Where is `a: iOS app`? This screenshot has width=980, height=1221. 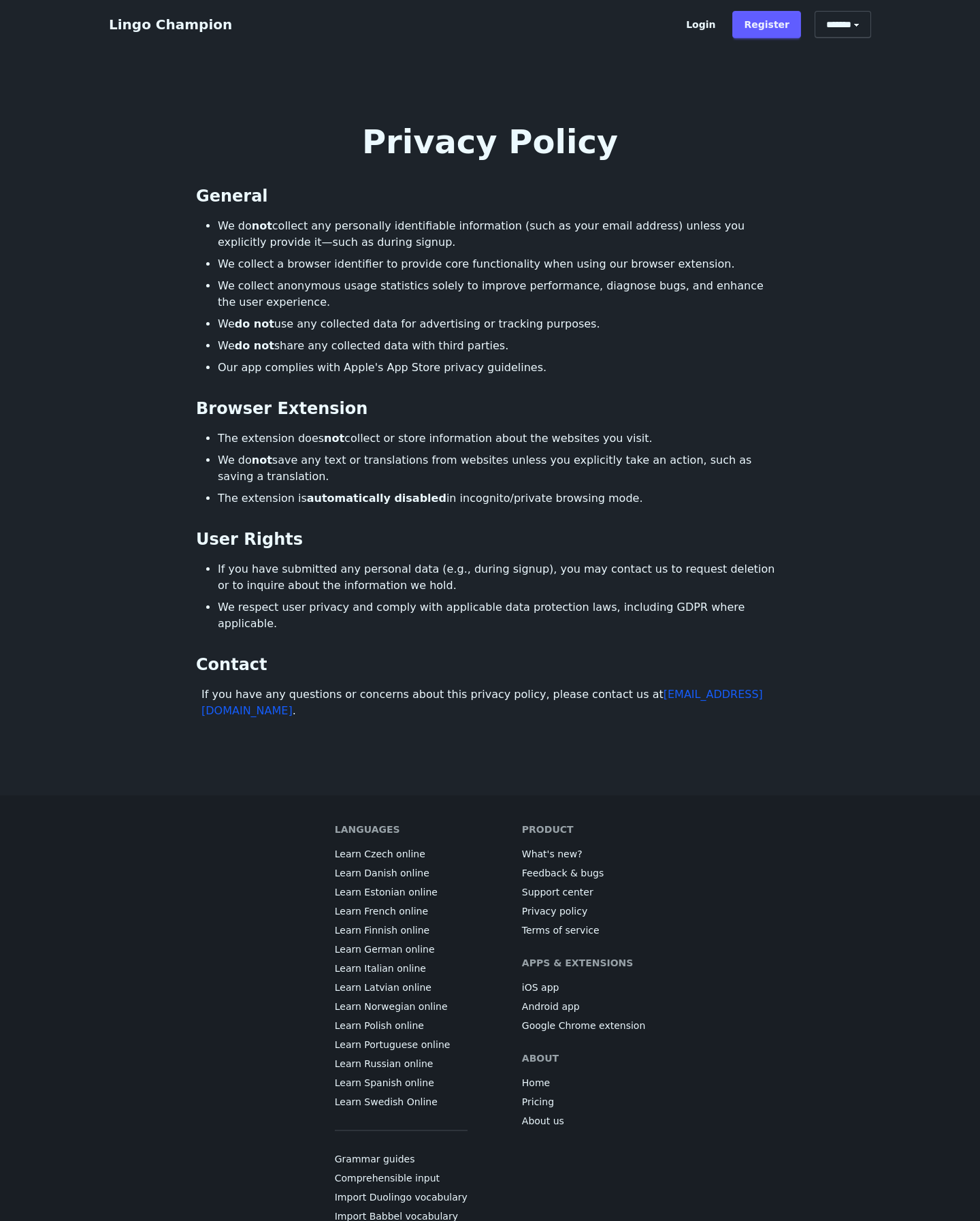 a: iOS app is located at coordinates (541, 988).